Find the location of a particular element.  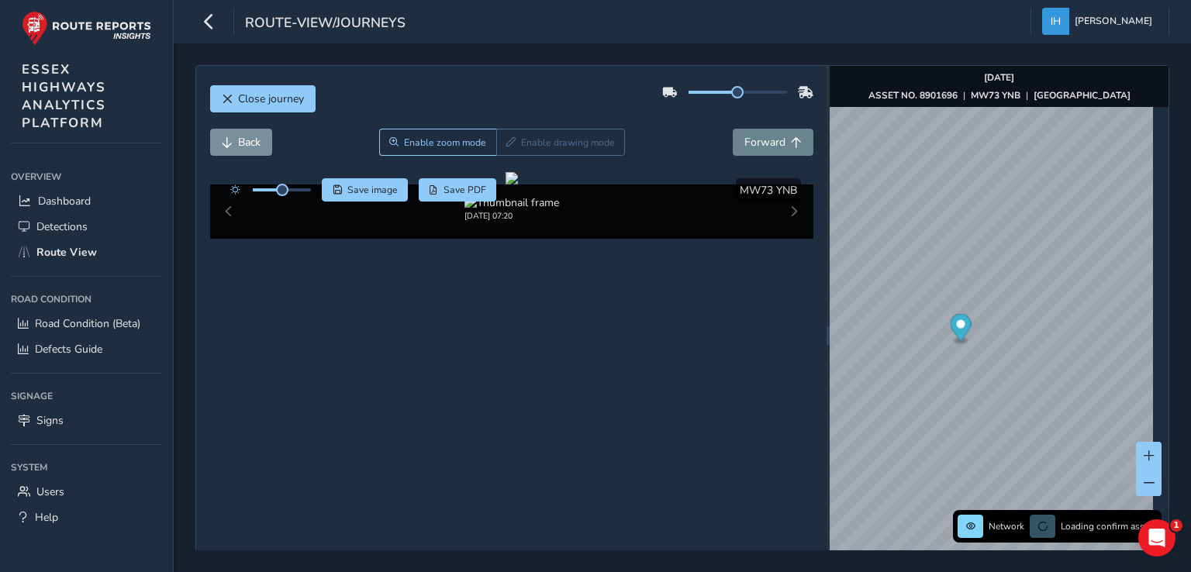

span: Save image is located at coordinates (372, 190).